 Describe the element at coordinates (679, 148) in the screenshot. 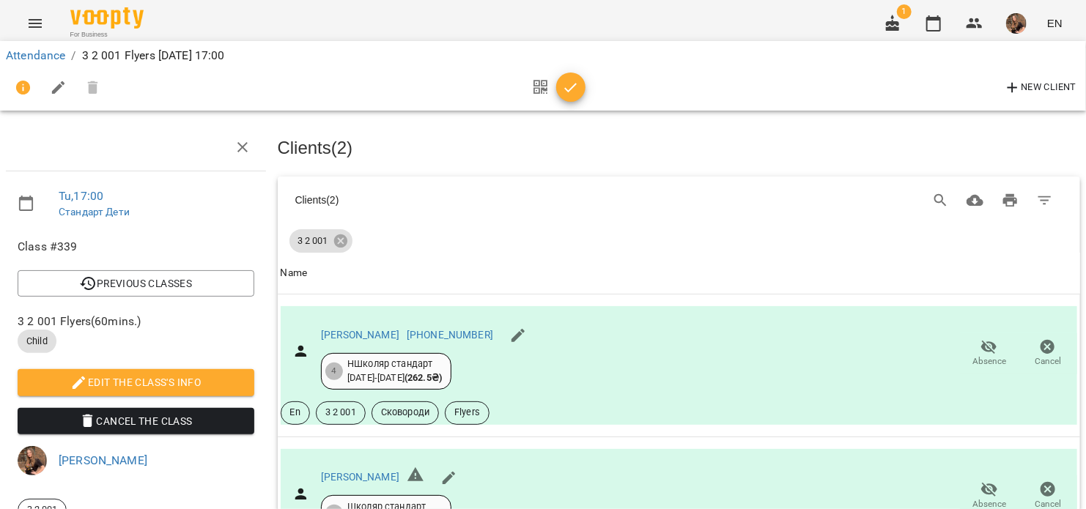

I see `h3: Clients ( 2 )` at that location.